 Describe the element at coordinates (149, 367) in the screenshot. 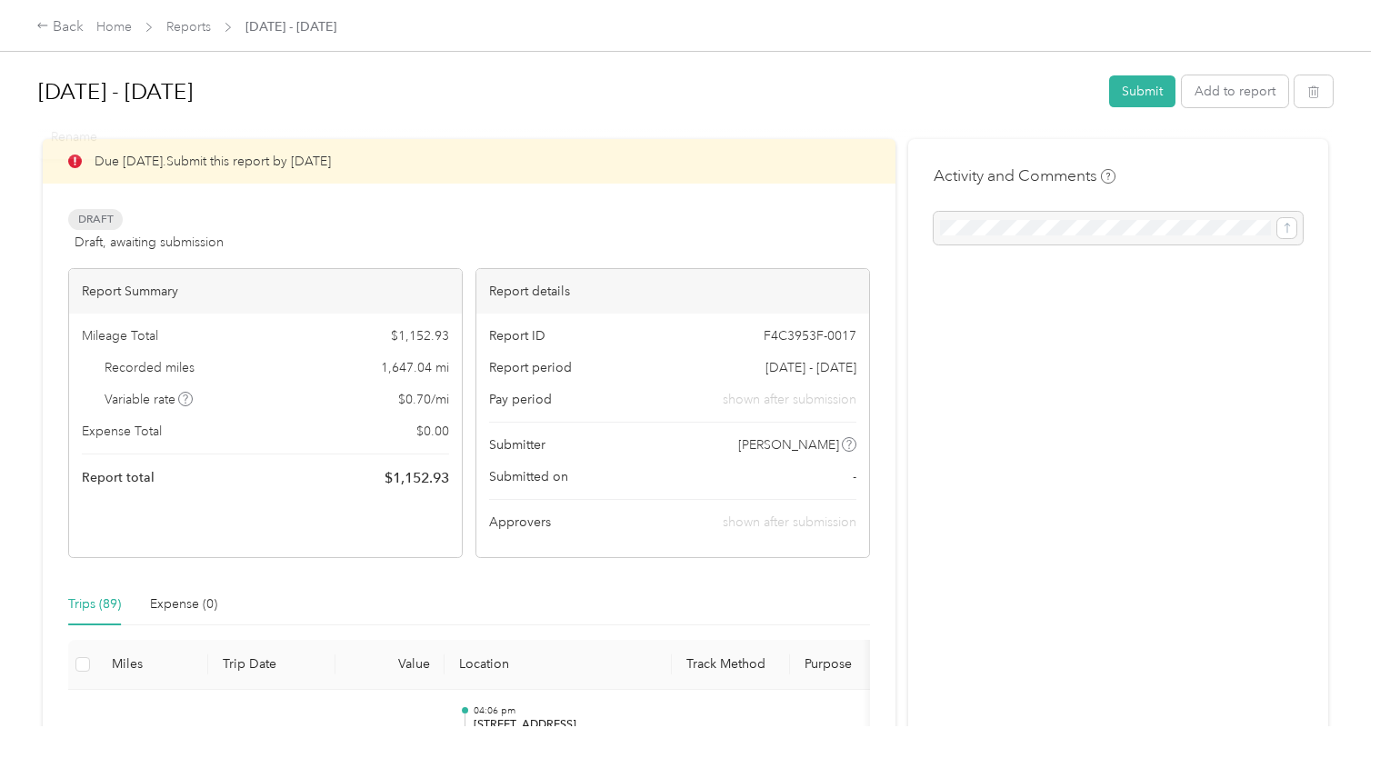

I see `span: Recorded miles` at that location.